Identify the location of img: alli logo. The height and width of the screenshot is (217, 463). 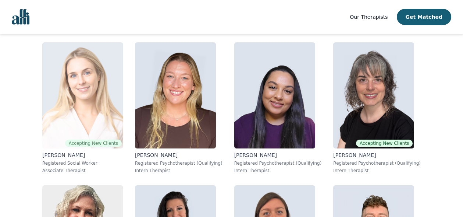
(21, 17).